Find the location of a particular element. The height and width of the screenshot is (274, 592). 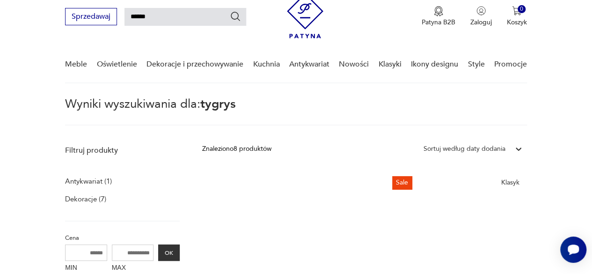

p: Koszyk is located at coordinates (517, 22).